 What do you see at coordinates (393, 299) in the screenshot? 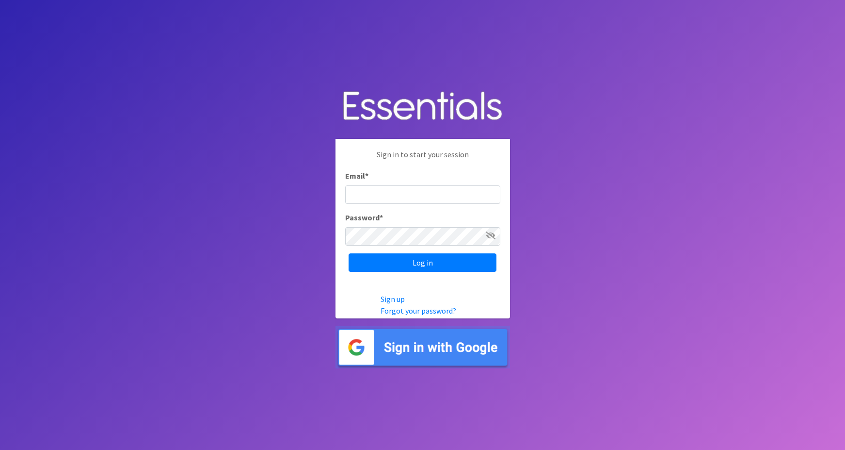
I see `a: Sign up` at bounding box center [393, 299].